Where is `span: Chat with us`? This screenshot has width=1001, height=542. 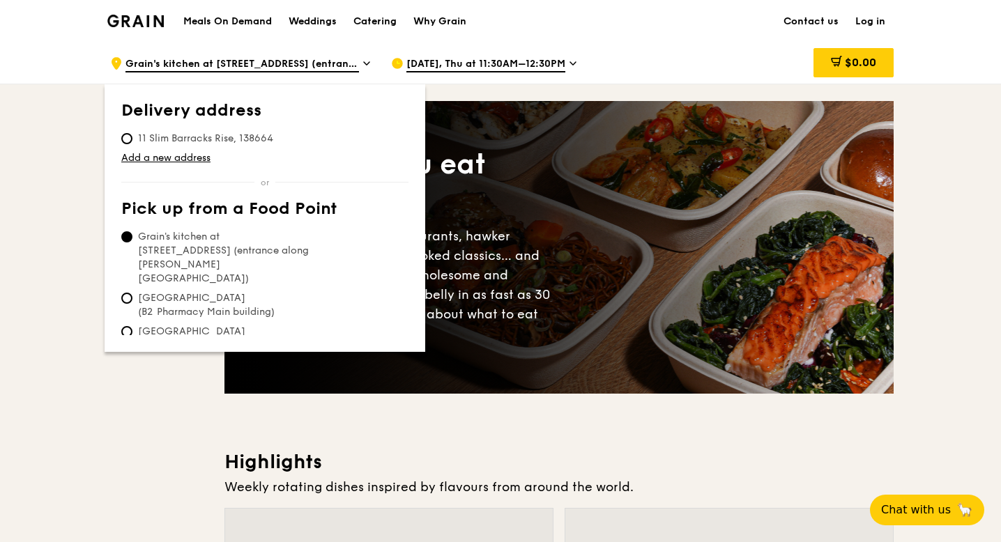
span: Chat with us is located at coordinates (916, 510).